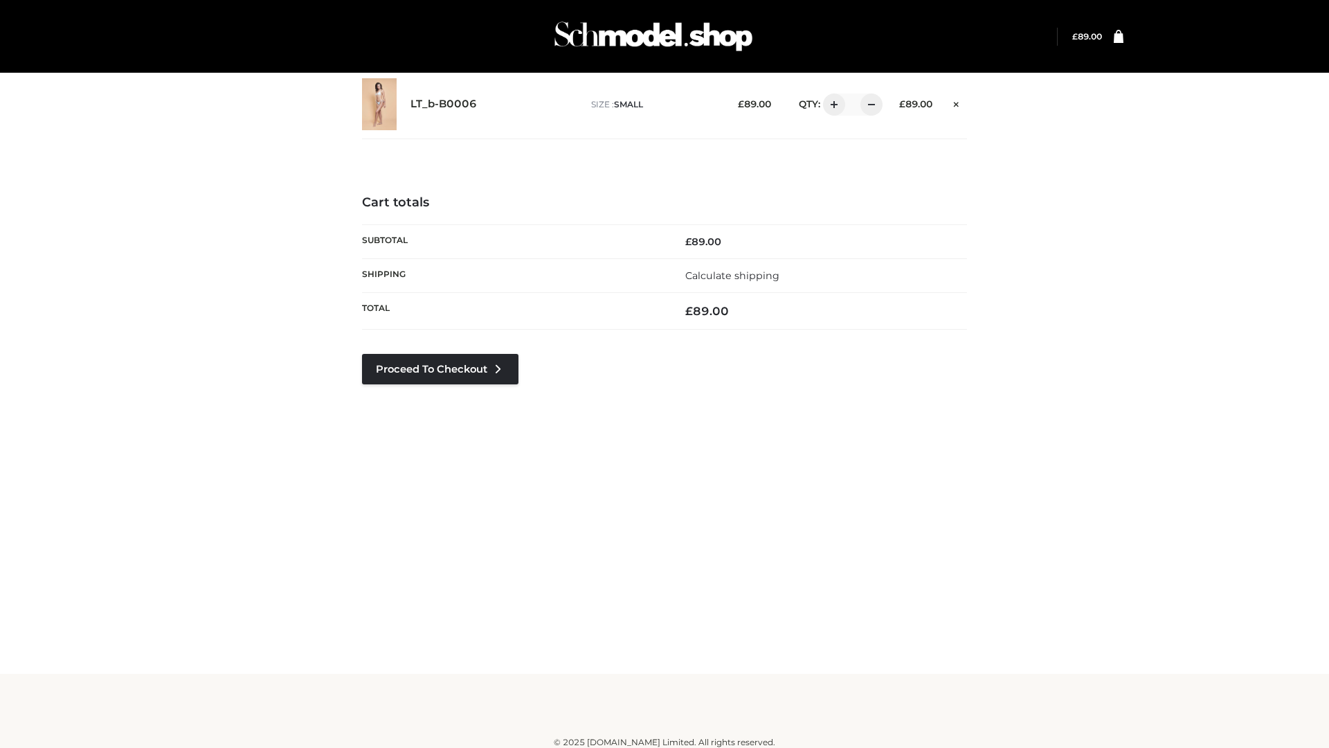  What do you see at coordinates (513, 275) in the screenshot?
I see `th: Shipping` at bounding box center [513, 275].